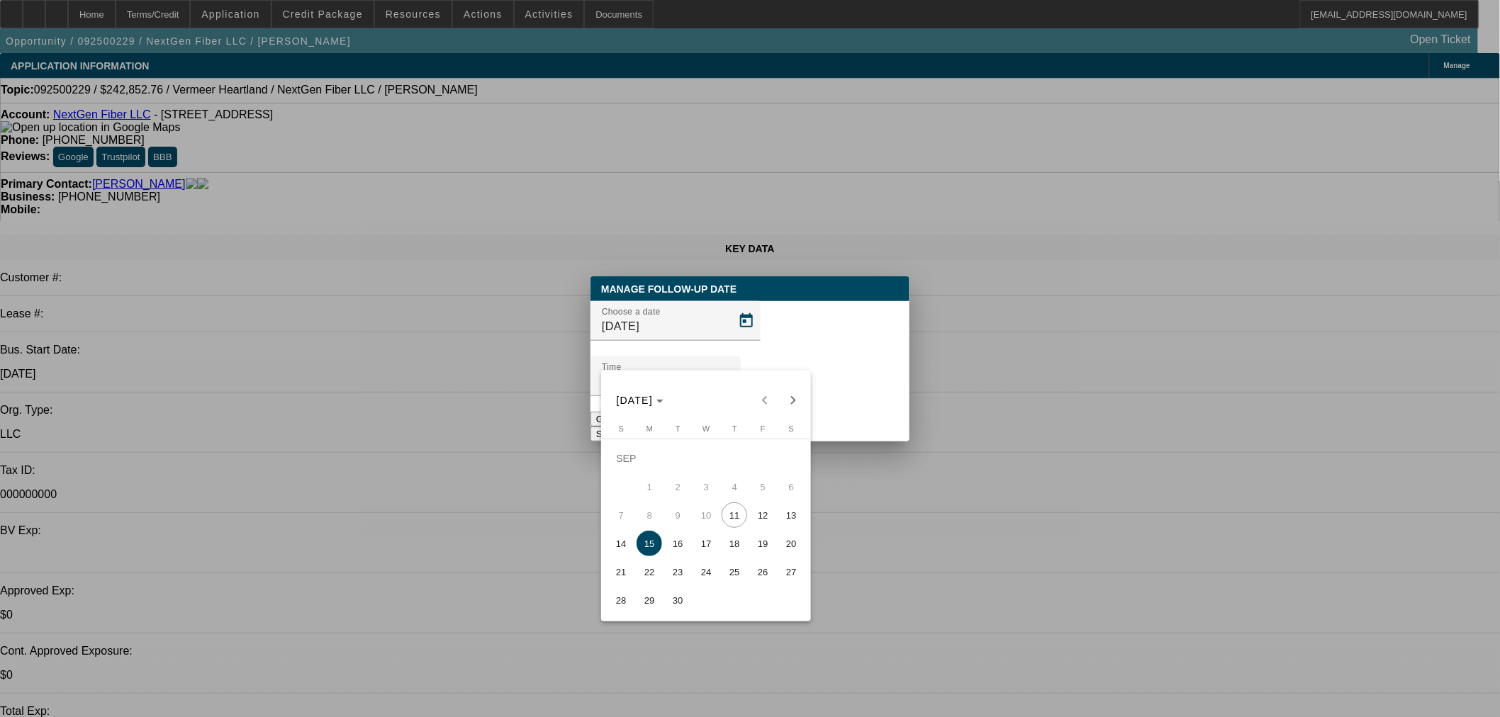  What do you see at coordinates (706, 544) in the screenshot?
I see `span: 17` at bounding box center [706, 544].